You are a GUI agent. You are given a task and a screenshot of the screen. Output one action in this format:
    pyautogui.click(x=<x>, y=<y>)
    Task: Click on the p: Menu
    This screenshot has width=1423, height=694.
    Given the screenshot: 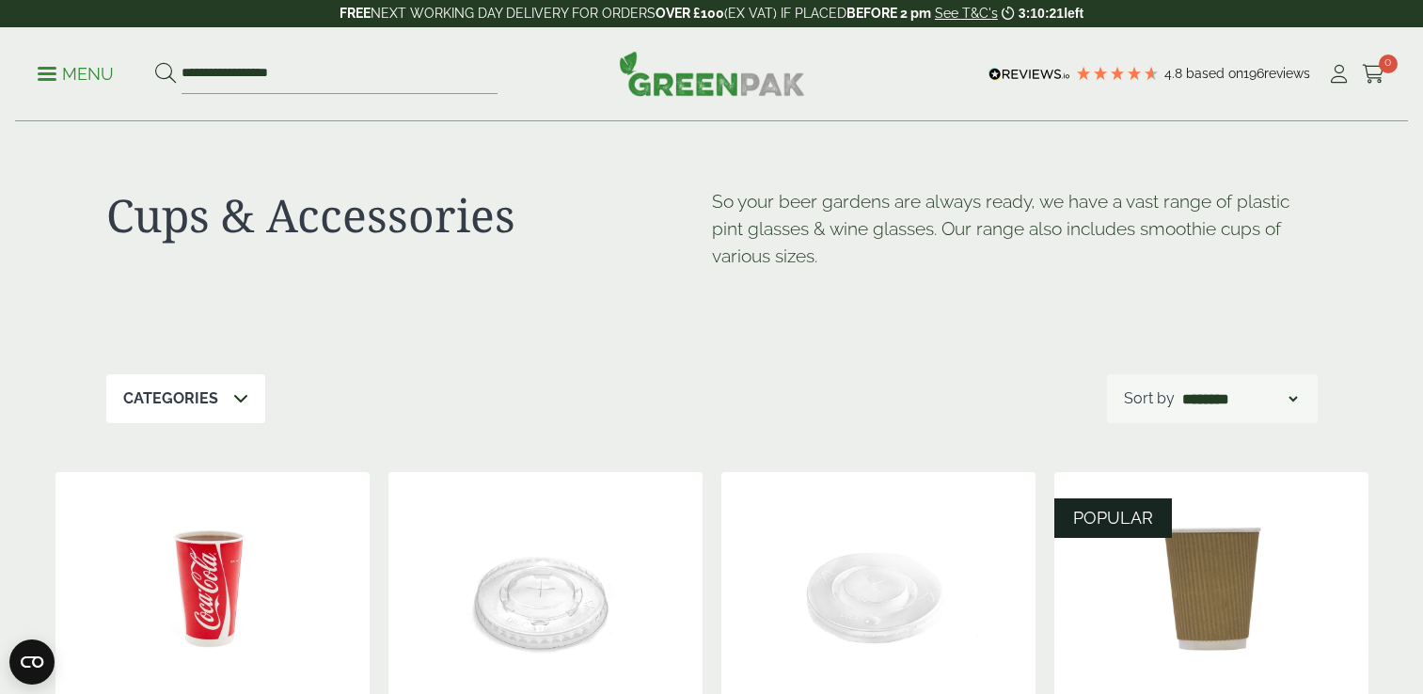 What is the action you would take?
    pyautogui.click(x=75, y=74)
    